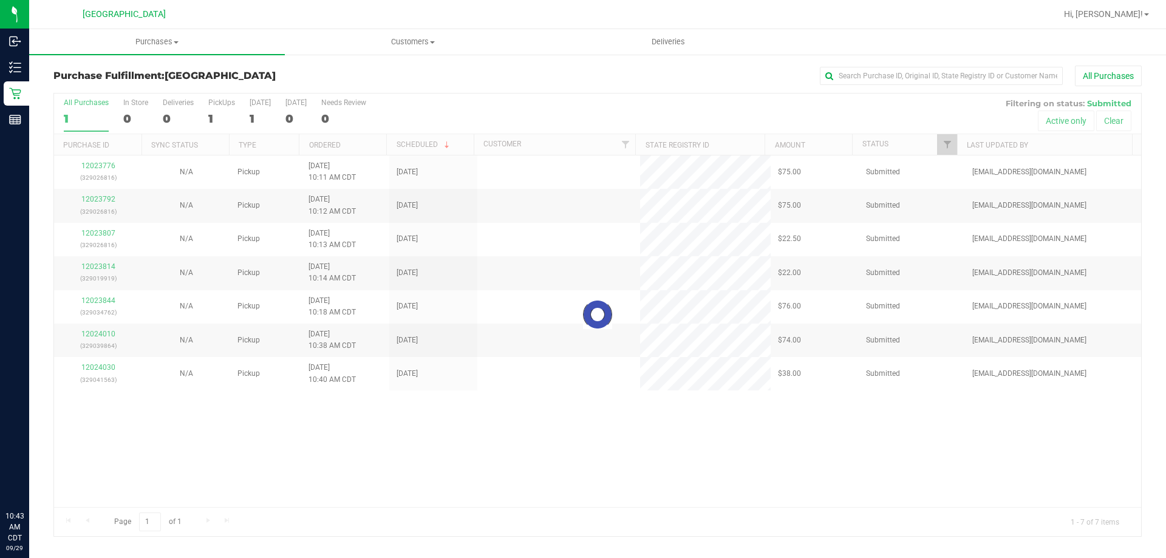 The height and width of the screenshot is (558, 1166). What do you see at coordinates (157, 42) in the screenshot?
I see `span: Purchases` at bounding box center [157, 42].